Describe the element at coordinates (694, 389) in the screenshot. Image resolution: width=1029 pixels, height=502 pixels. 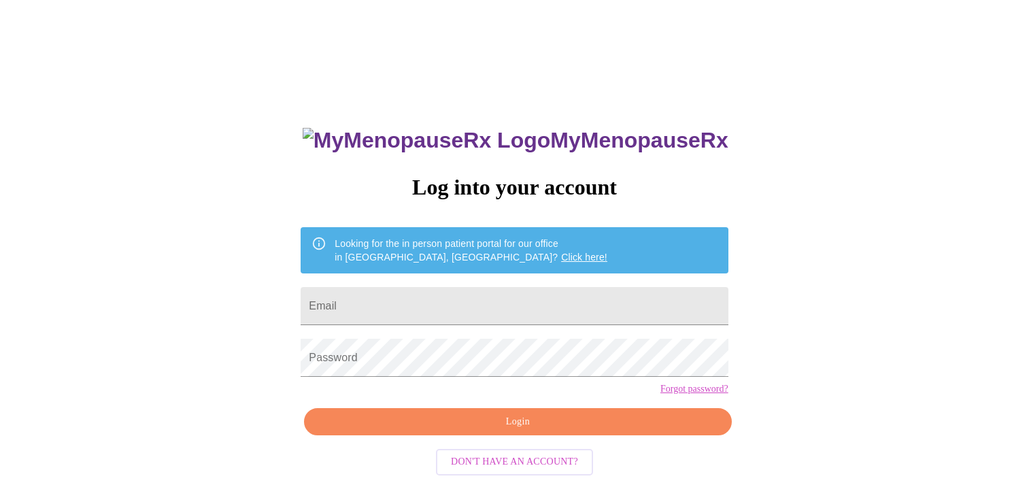
I see `a: Forgot password?` at that location.